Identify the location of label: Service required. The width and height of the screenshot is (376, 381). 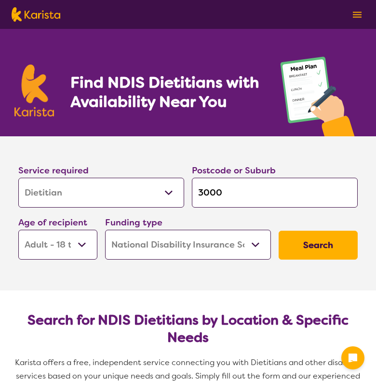
(54, 171).